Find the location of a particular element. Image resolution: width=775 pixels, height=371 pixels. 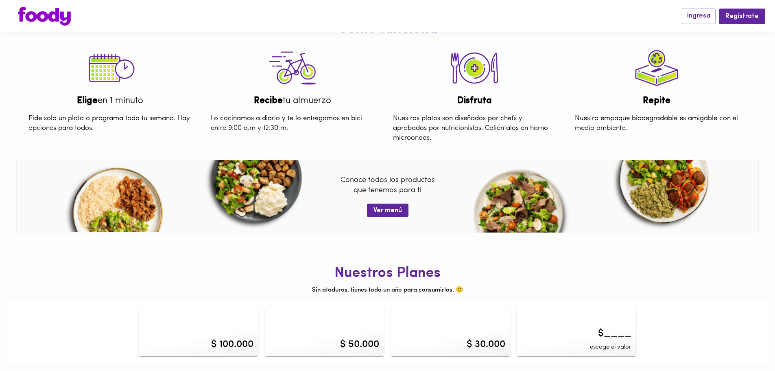

span: Ver menú is located at coordinates (388, 210).